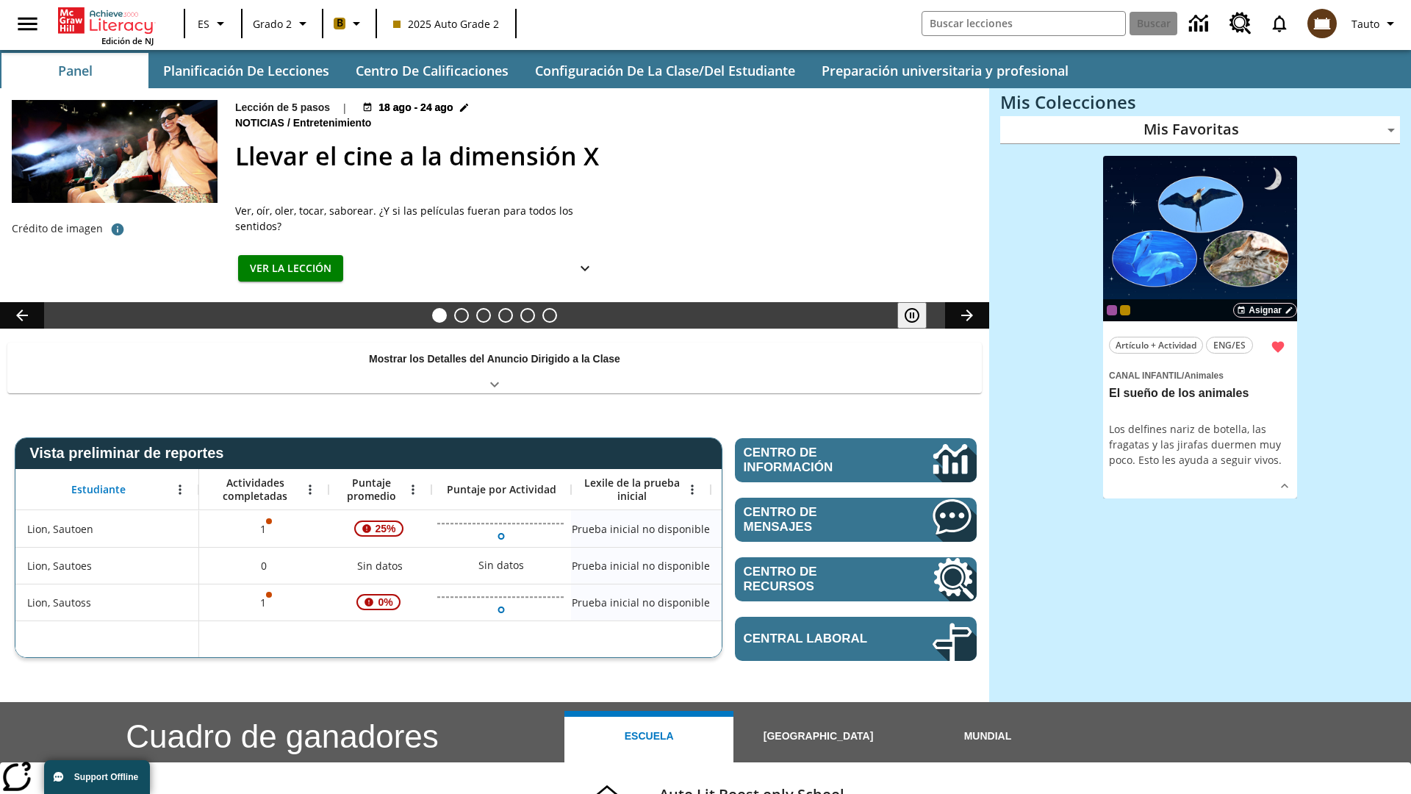 Image resolution: width=1411 pixels, height=794 pixels. Describe the element at coordinates (945, 71) in the screenshot. I see `button: Preparación universitaria y profesional` at that location.